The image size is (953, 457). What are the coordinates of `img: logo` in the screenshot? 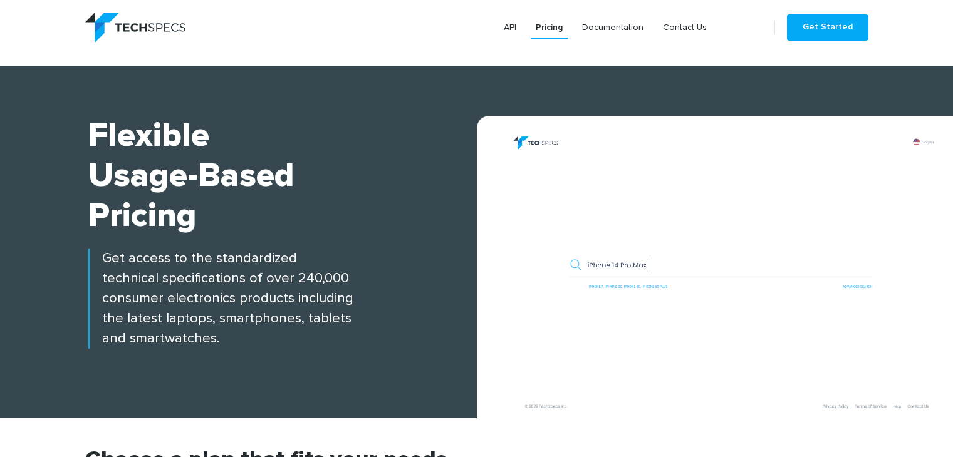 It's located at (135, 28).